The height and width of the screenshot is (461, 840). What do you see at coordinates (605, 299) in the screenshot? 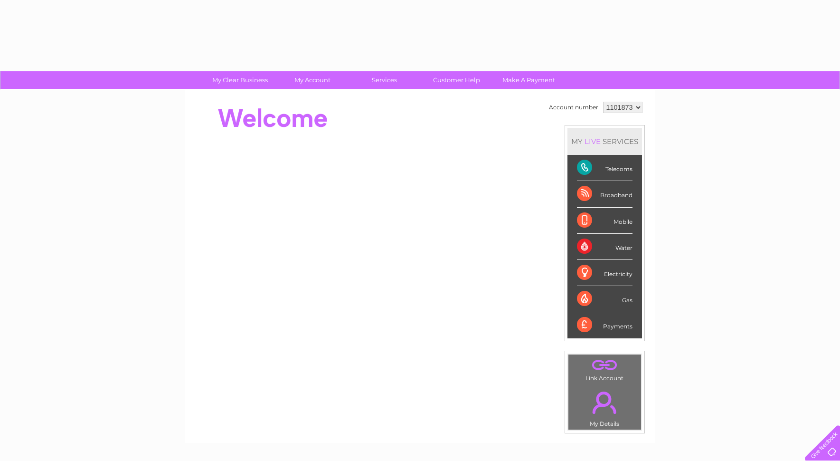
I see `div: Gas` at bounding box center [605, 299].